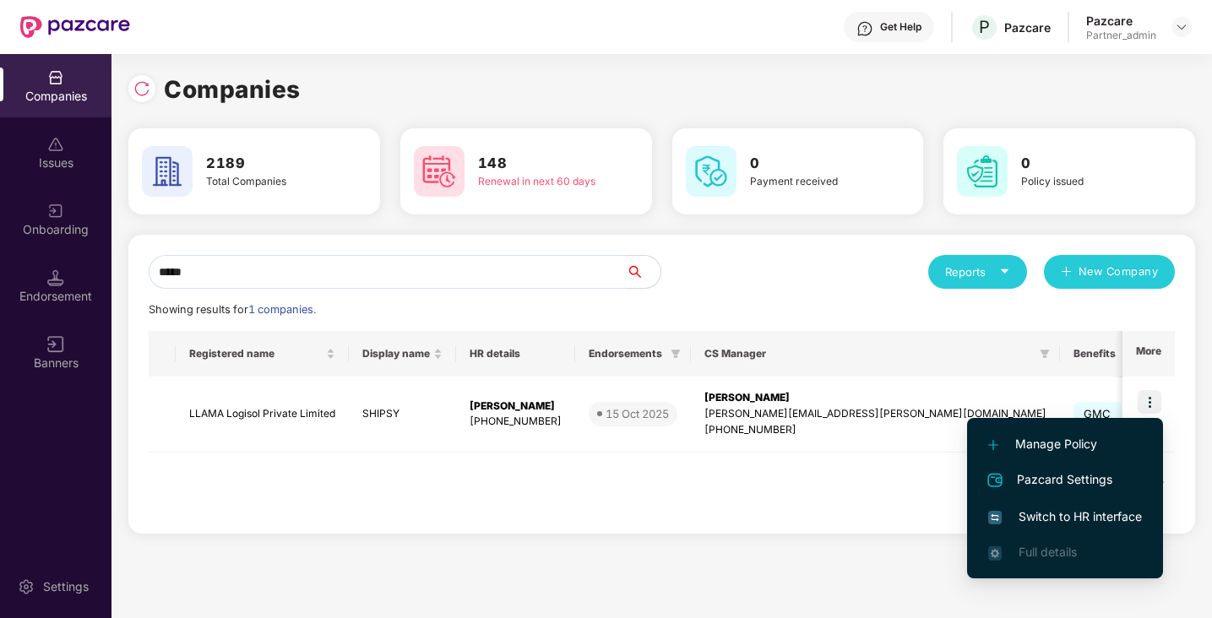 This screenshot has height=618, width=1212. What do you see at coordinates (984, 27) in the screenshot?
I see `span: P` at bounding box center [984, 27].